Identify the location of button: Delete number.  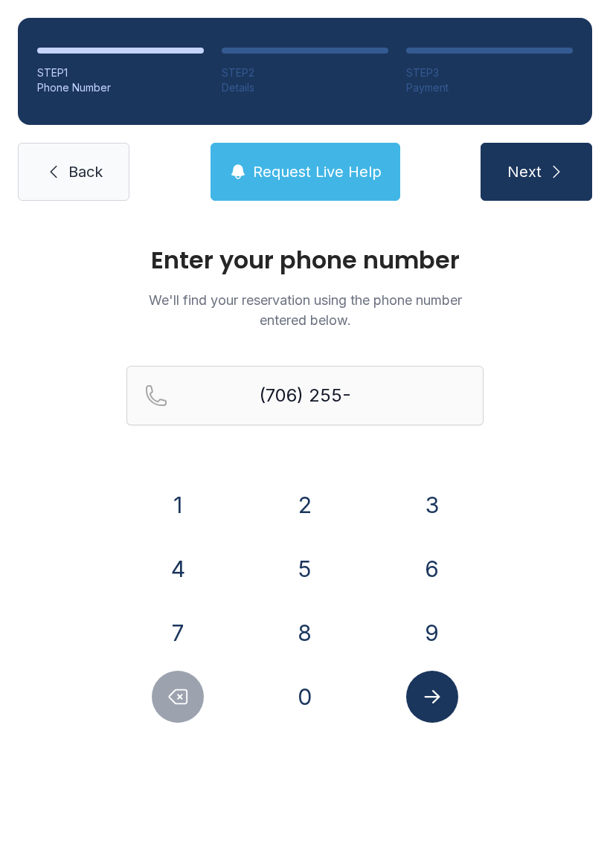
(178, 697).